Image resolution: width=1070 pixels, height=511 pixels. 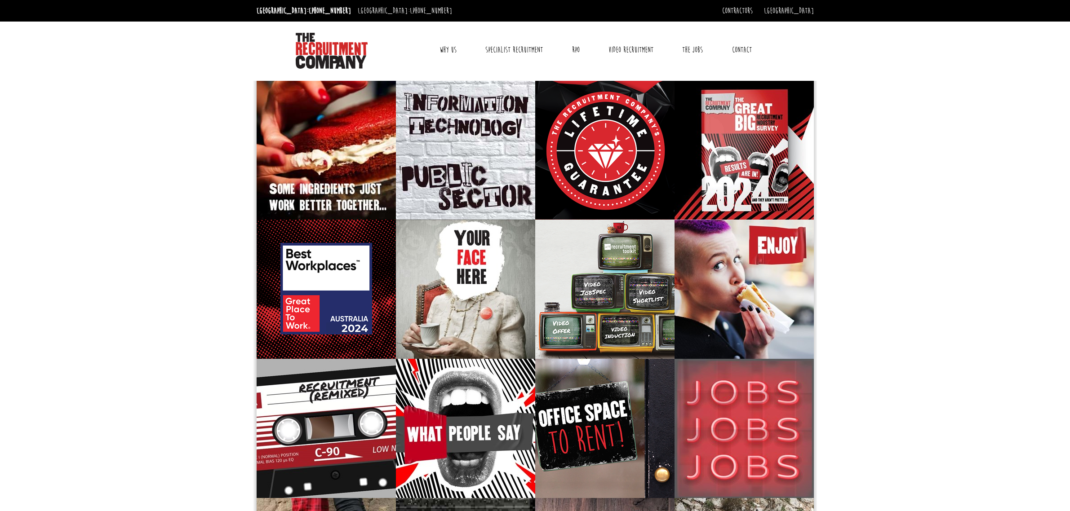 I want to click on a: The Jobs, so click(x=693, y=50).